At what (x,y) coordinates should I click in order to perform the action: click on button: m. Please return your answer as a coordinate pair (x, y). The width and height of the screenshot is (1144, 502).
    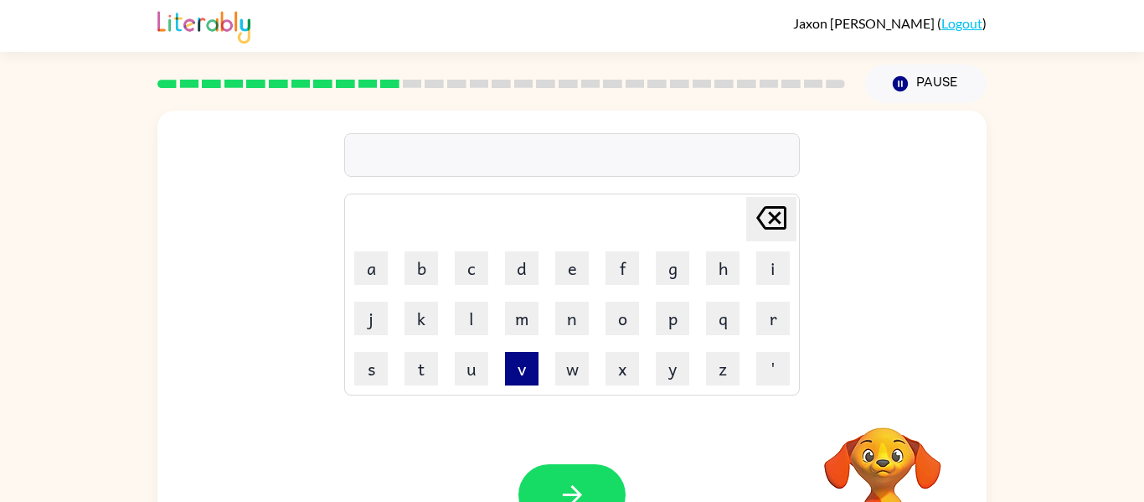
    Looking at the image, I should click on (522, 318).